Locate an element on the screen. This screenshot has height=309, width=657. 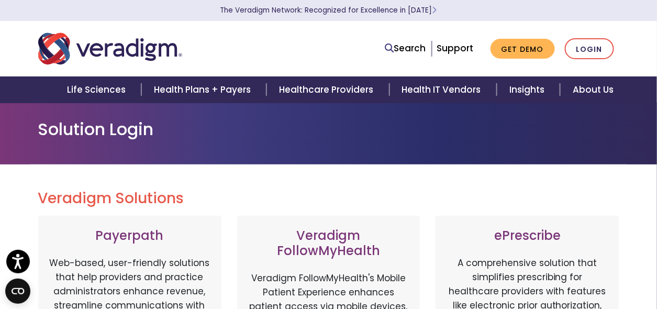
span: Learn More is located at coordinates (434, 10).